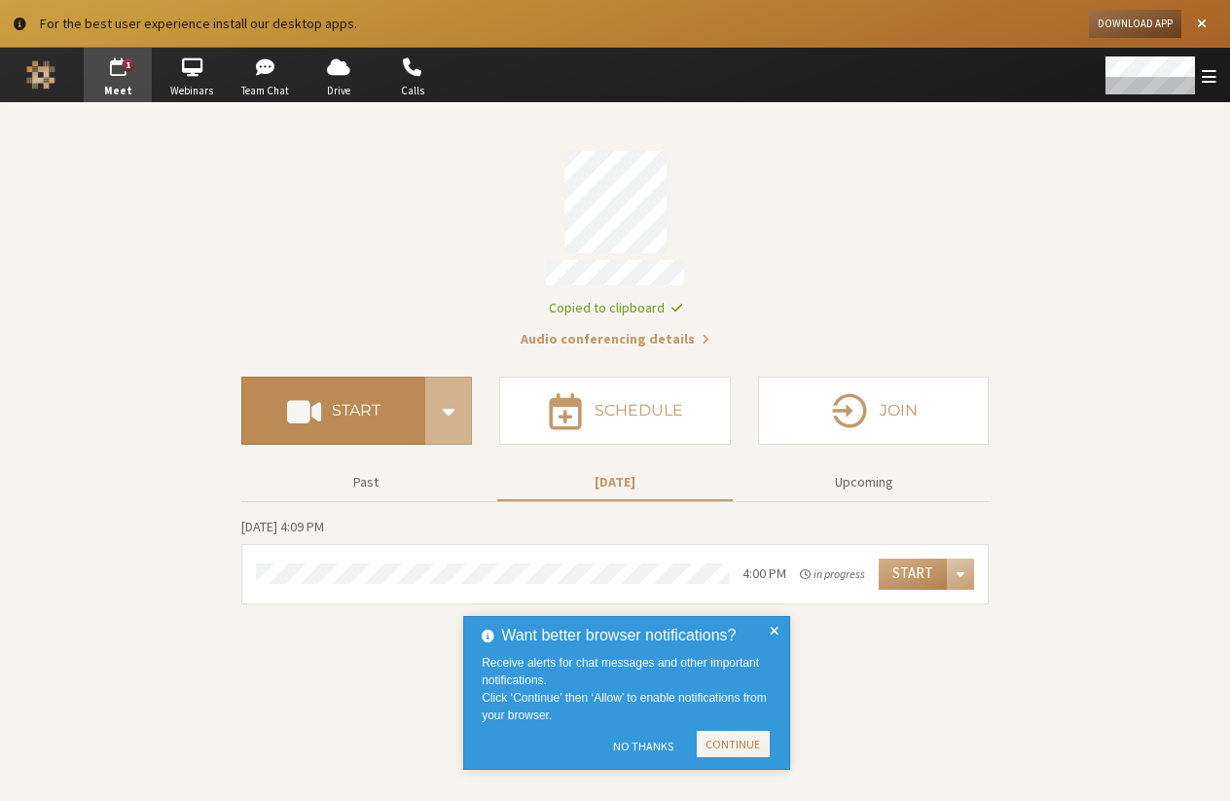 This screenshot has height=801, width=1230. Describe the element at coordinates (873, 411) in the screenshot. I see `button: Join` at that location.